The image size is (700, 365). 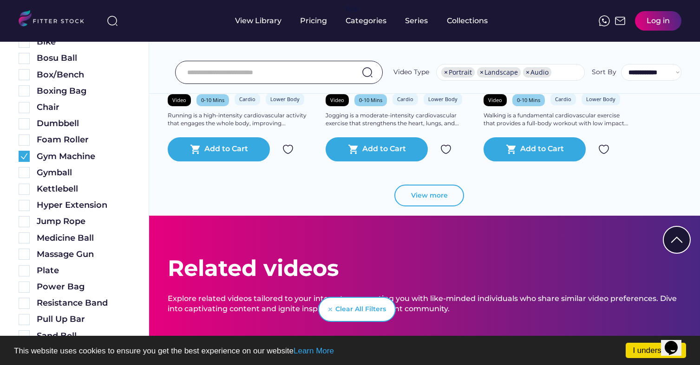 I want to click on div: Pull Up Bar, so click(x=83, y=319).